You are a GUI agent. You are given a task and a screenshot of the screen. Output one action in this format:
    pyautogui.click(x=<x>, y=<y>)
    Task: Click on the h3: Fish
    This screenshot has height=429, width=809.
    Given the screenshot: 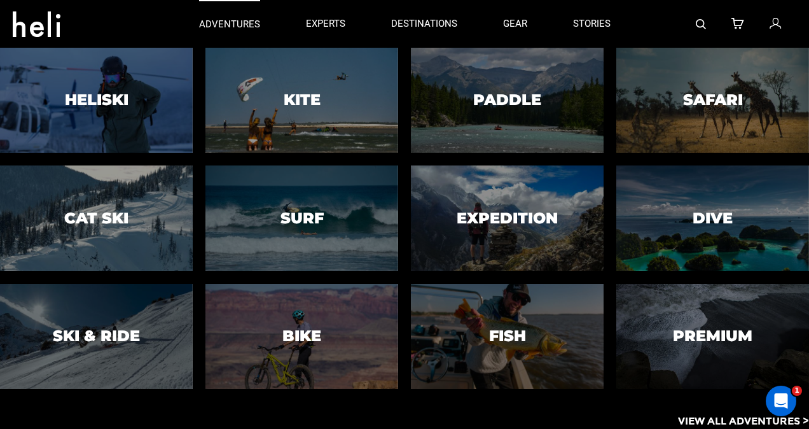 What is the action you would take?
    pyautogui.click(x=507, y=336)
    